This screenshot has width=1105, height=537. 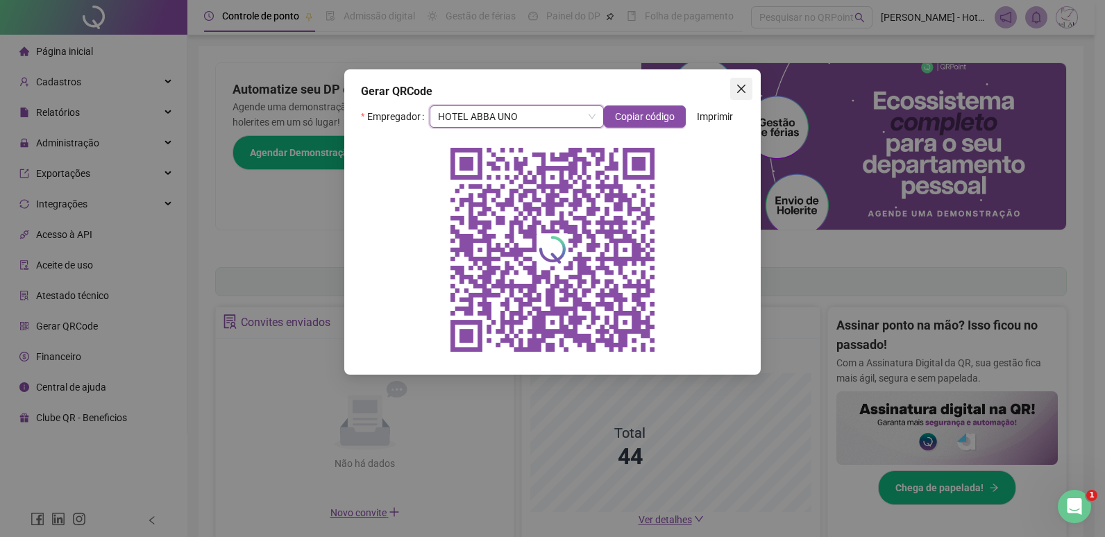 What do you see at coordinates (552, 250) in the screenshot?
I see `img: qrcode do empregador` at bounding box center [552, 250].